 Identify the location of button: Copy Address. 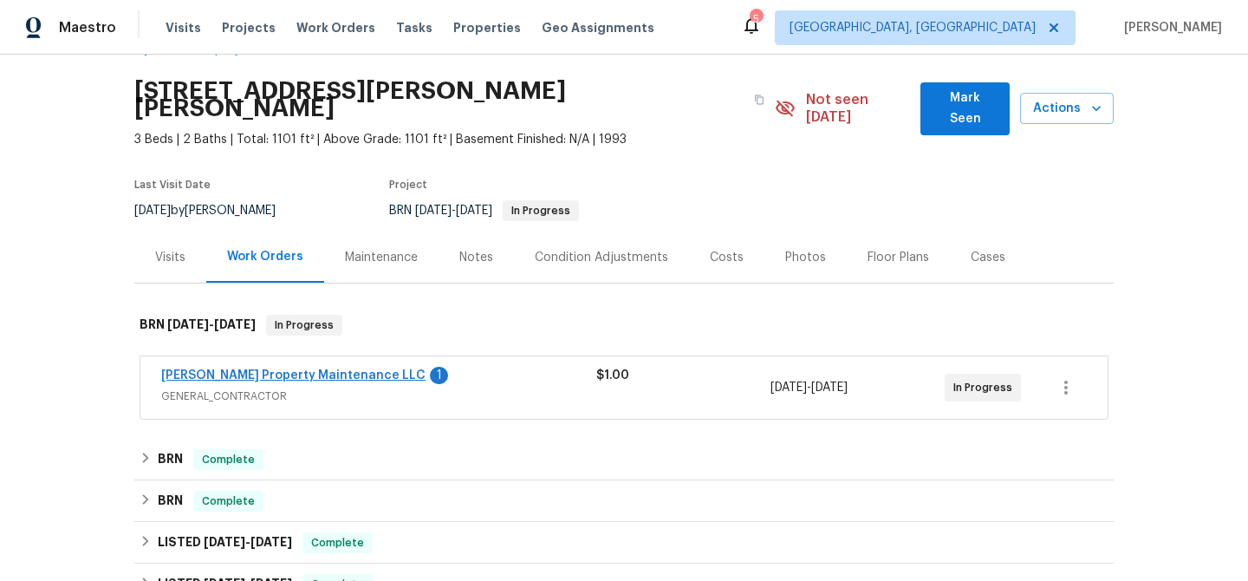
(759, 100).